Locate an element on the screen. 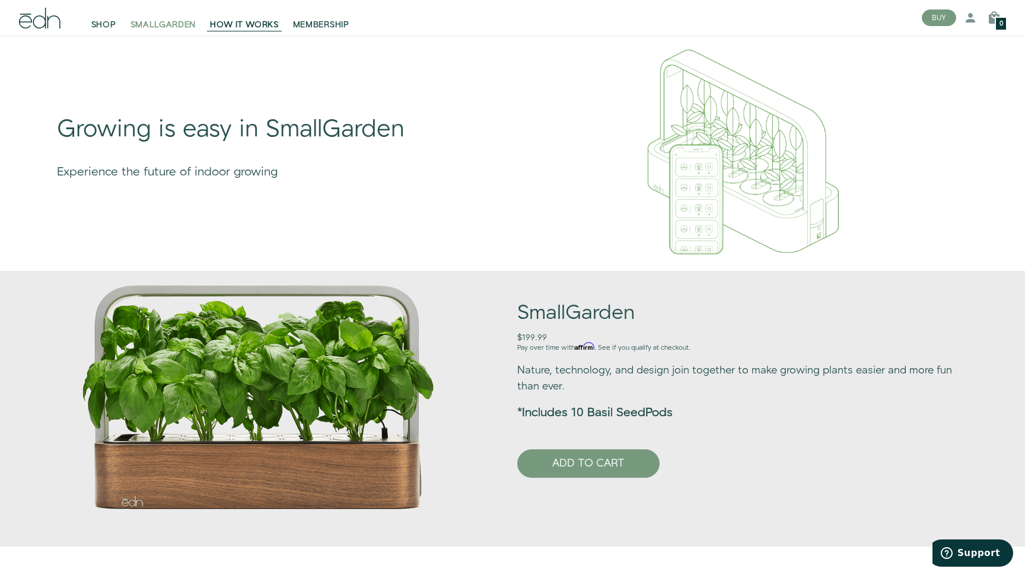  button: BUY is located at coordinates (939, 18).